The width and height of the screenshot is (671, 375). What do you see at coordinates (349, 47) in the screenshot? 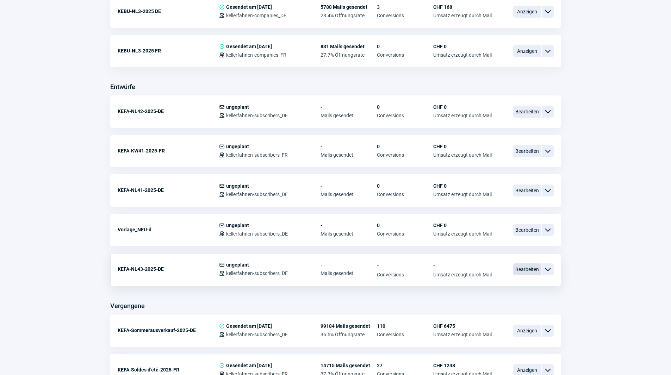
I see `span: 831 Mails gesendet` at bounding box center [349, 47].